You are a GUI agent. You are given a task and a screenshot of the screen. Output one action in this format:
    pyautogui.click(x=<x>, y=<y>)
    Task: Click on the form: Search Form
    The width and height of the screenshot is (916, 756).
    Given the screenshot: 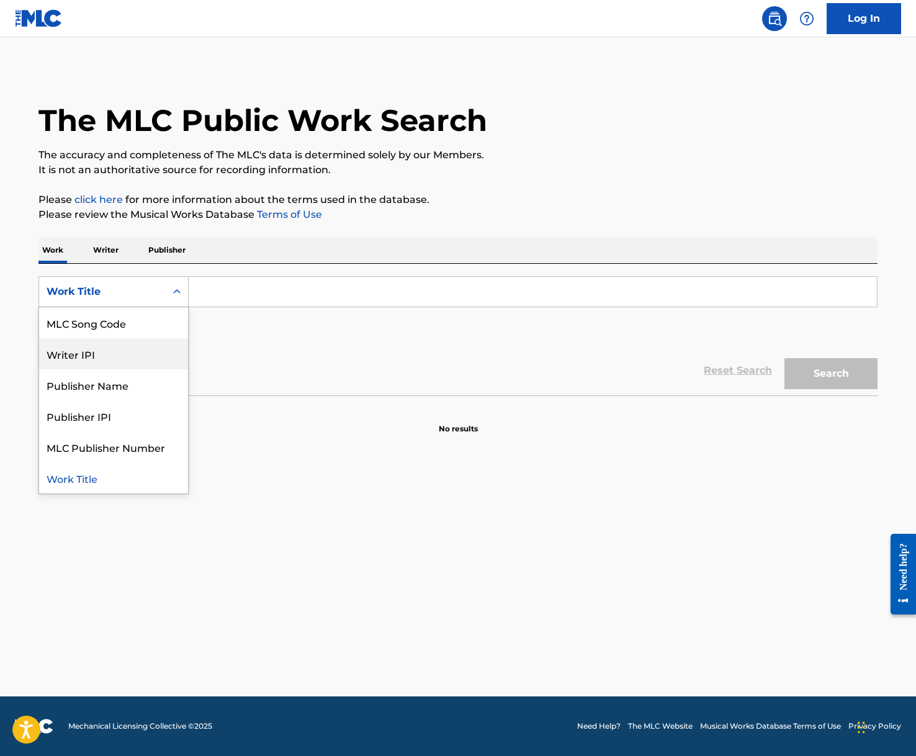 What is the action you would take?
    pyautogui.click(x=458, y=336)
    